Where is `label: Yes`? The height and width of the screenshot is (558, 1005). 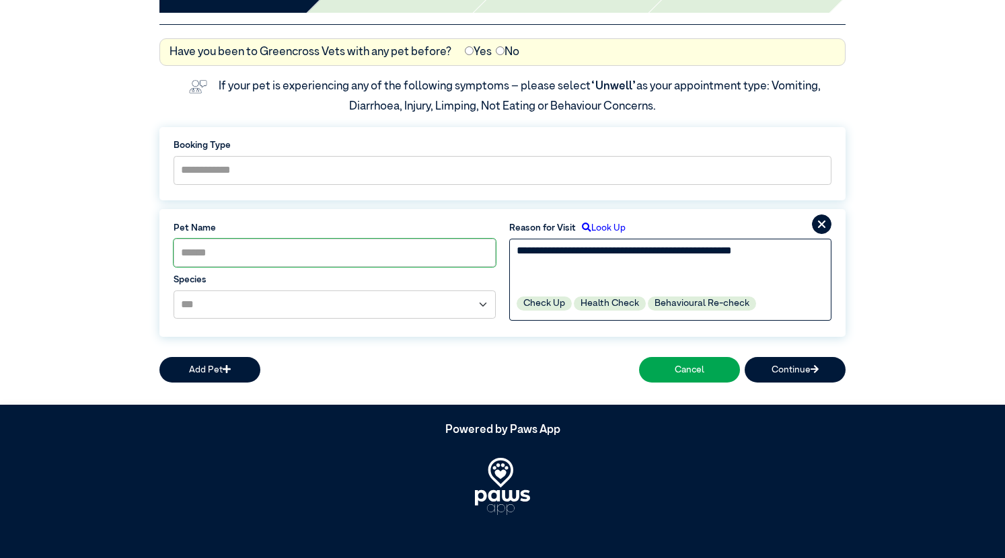
label: Yes is located at coordinates (478, 52).